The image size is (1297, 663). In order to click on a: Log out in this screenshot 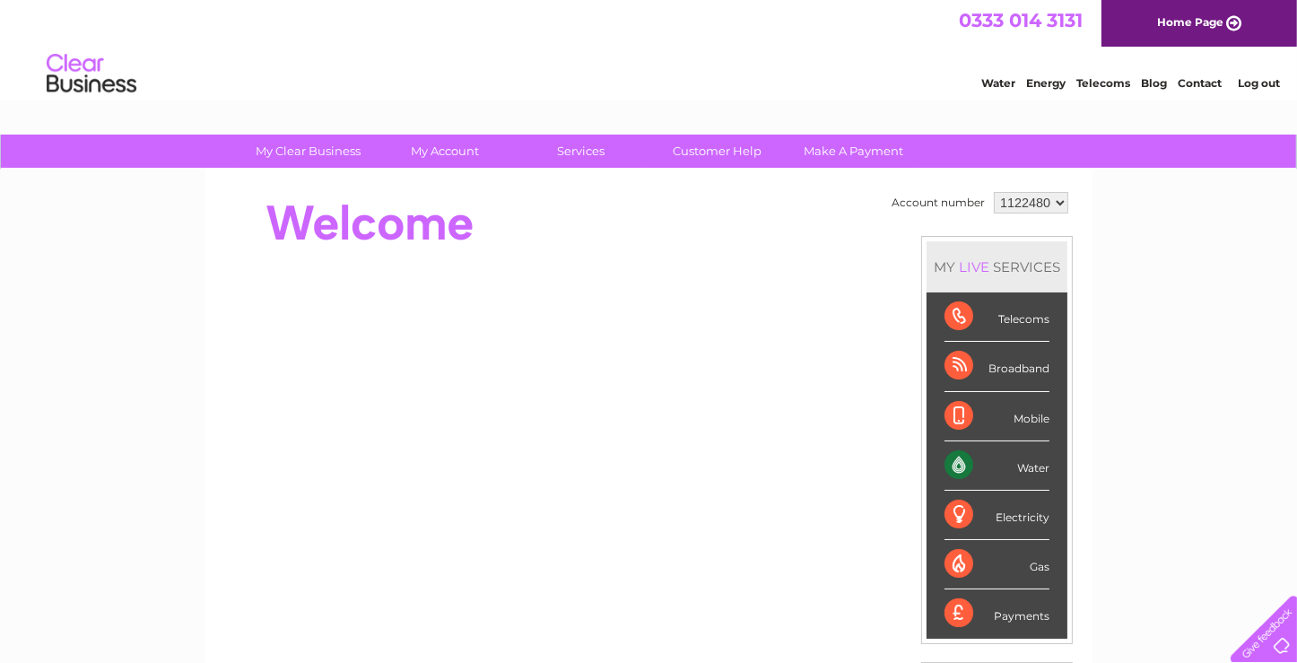, I will do `click(1258, 82)`.